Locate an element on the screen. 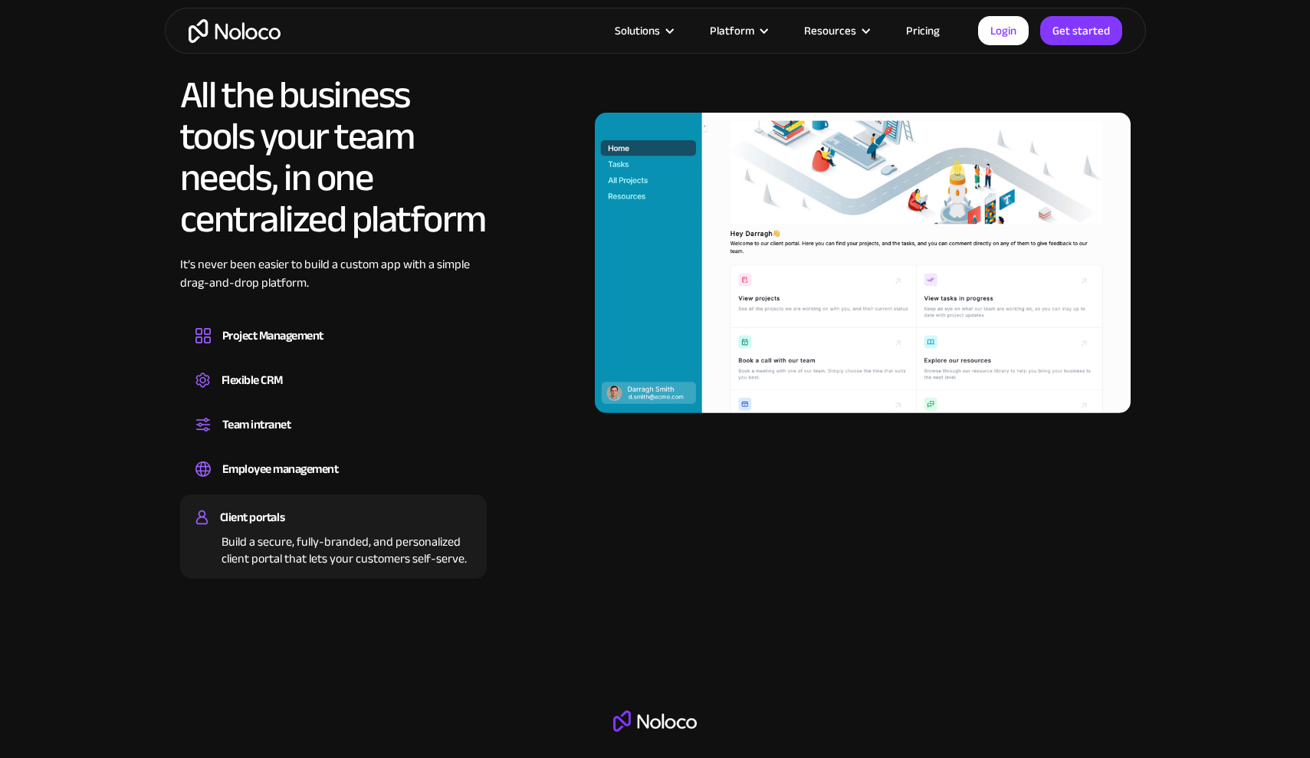  div: Create a custom CRM that you can adapt to your business’s needs, centralize your workflows, and m... is located at coordinates (333, 394).